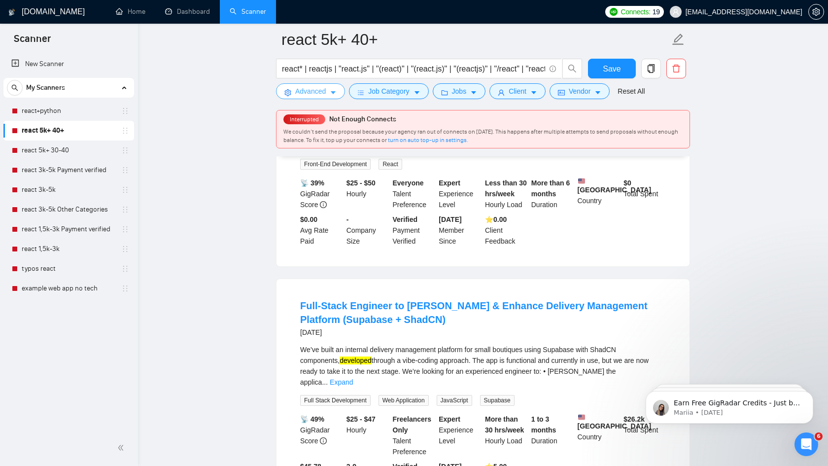 The width and height of the screenshot is (828, 466). What do you see at coordinates (614, 12) in the screenshot?
I see `img: upwork-logo.png` at bounding box center [614, 12].